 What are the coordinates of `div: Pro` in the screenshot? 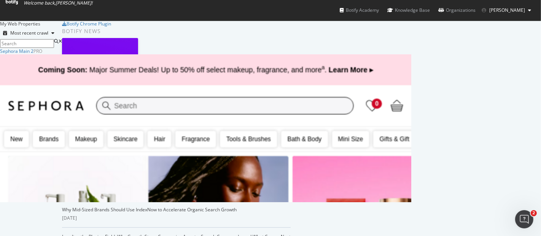 It's located at (38, 51).